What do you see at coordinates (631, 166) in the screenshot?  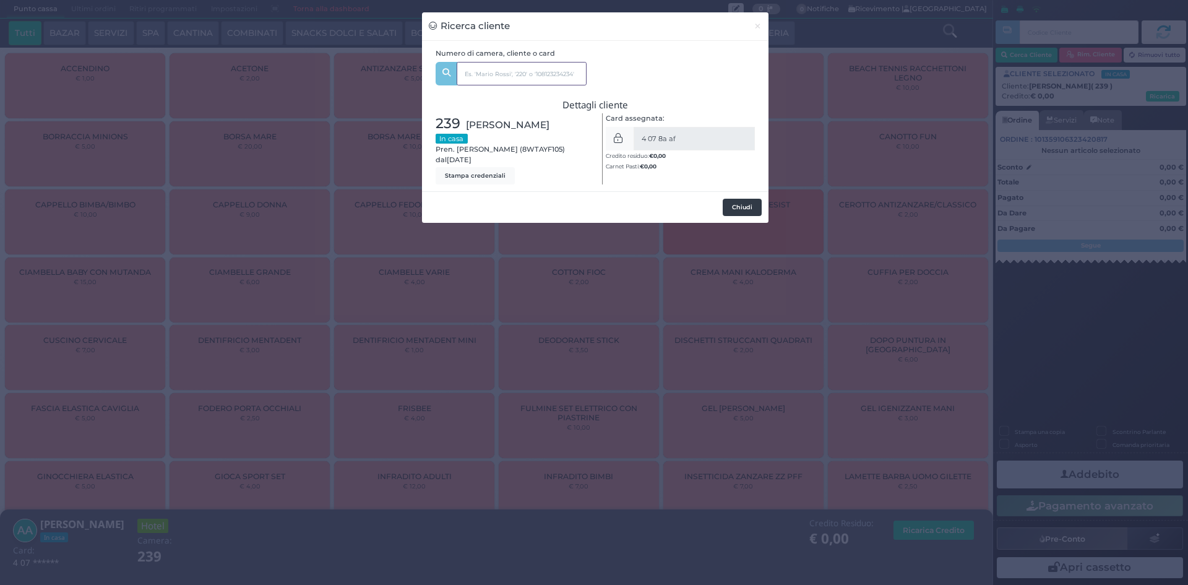 I see `small: Carnet Pasti:` at bounding box center [631, 166].